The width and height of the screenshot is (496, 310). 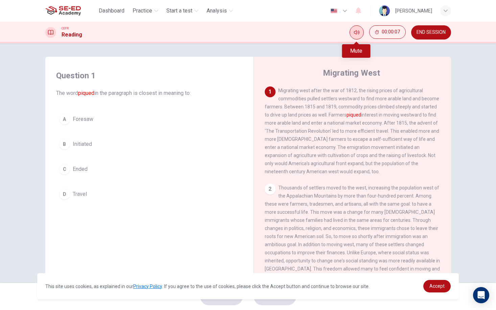 I want to click on button: BInitiated, so click(x=149, y=144).